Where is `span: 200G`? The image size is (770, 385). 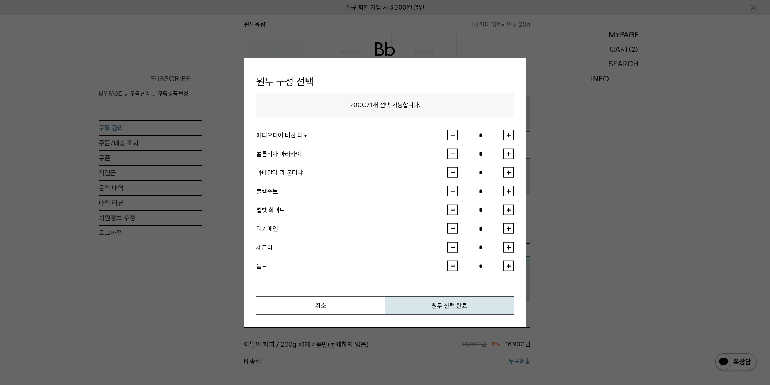 span: 200G is located at coordinates (358, 105).